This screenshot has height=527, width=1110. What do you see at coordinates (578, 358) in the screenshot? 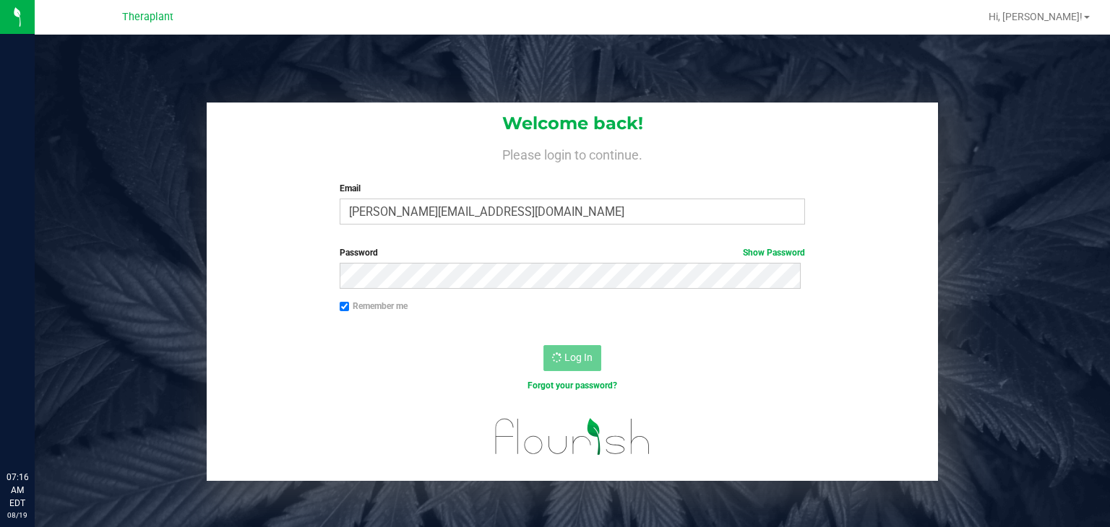
I see `span: Log In` at bounding box center [578, 358].